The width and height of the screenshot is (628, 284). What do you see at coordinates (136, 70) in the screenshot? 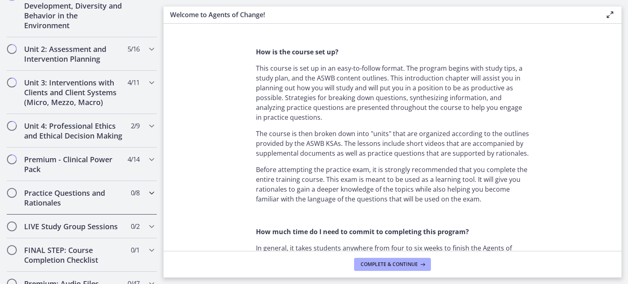
I see `button: Play Video: c1o6hcmjueu5qasqsu00.mp4` at bounding box center [136, 70].